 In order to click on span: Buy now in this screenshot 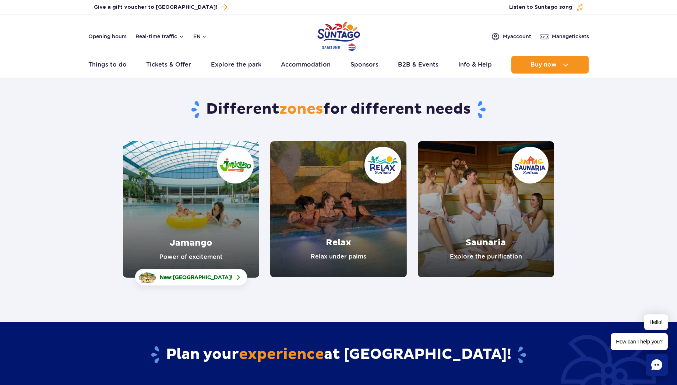, I will do `click(543, 65)`.